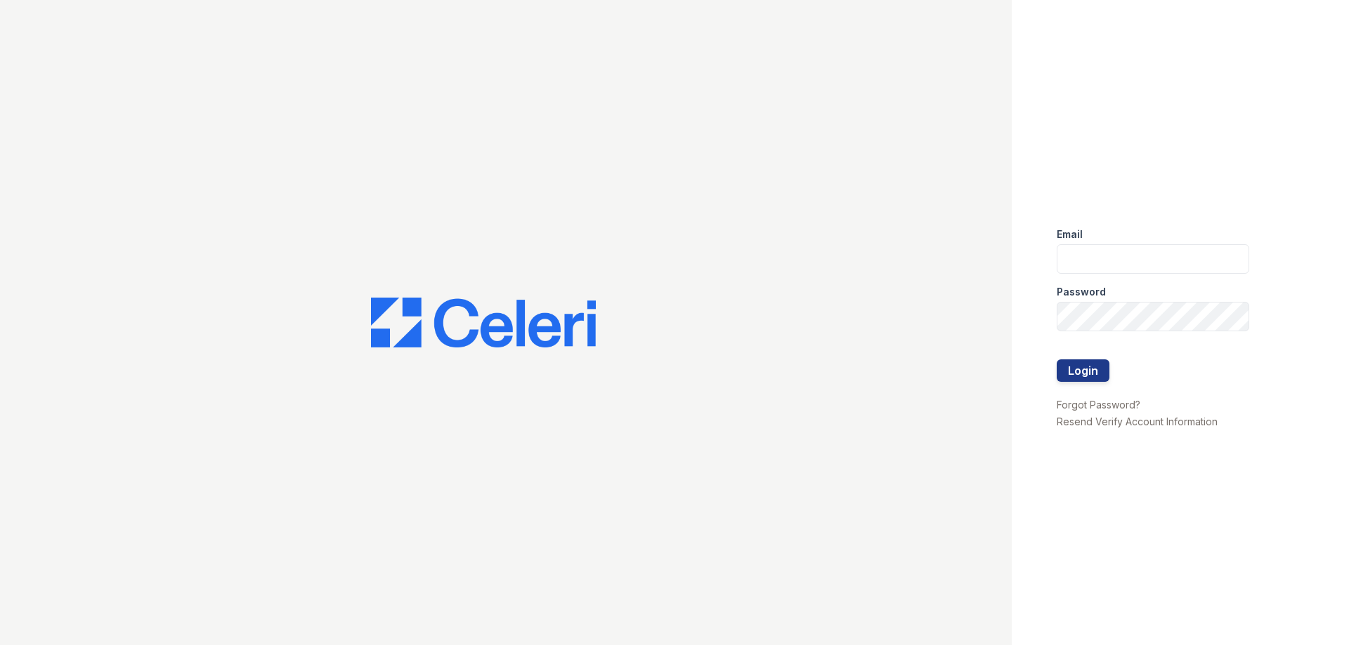  I want to click on a: Resend Verify Account Information, so click(1136, 421).